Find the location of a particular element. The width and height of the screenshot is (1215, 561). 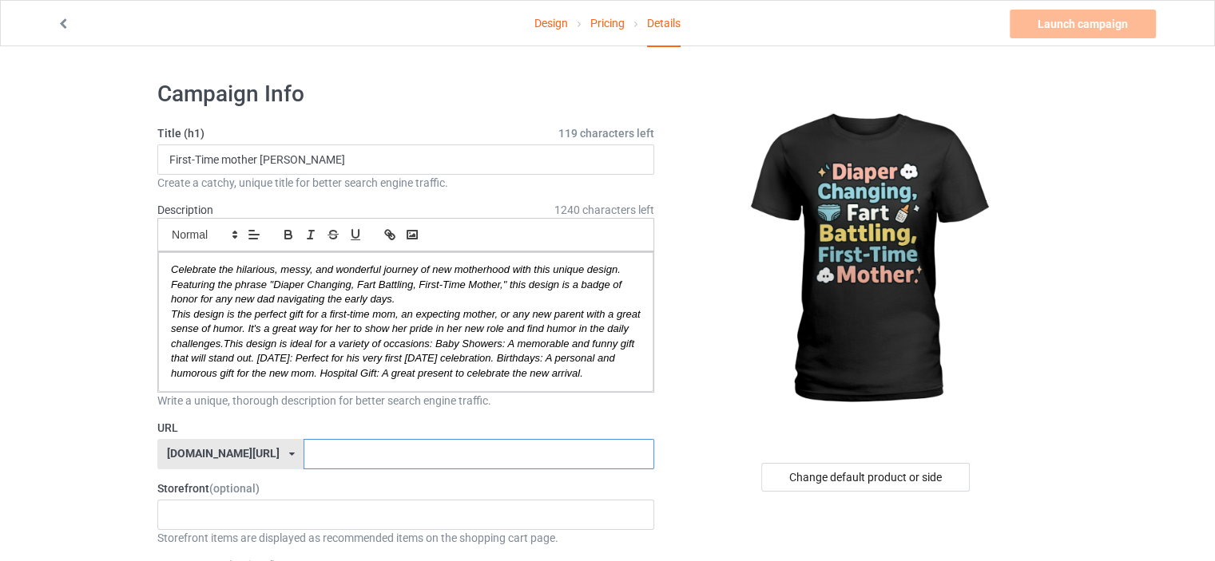

div: Storefront items are displayed as recommended items on the shopping cart page. is located at coordinates (406, 538).